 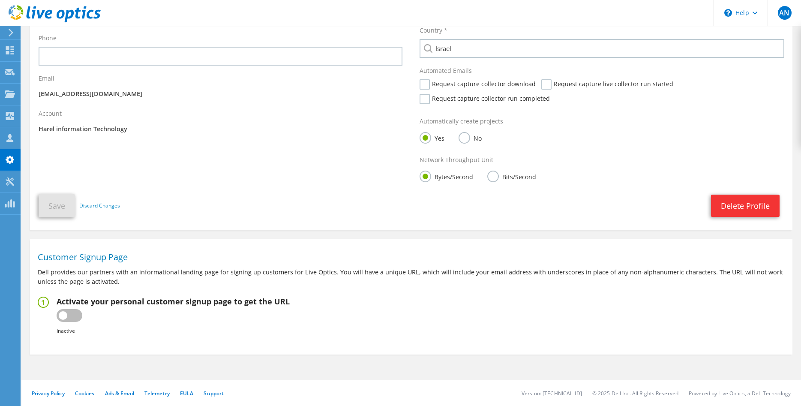 What do you see at coordinates (173, 301) in the screenshot?
I see `h2: Activate your personal customer signup page to get the URL` at bounding box center [173, 301].